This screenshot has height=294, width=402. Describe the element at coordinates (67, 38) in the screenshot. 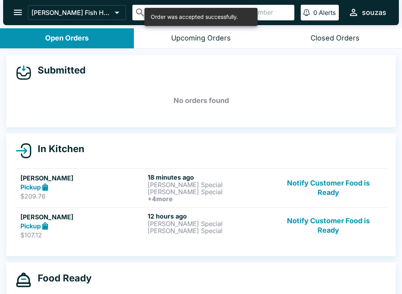

I see `div: Open Orders` at that location.